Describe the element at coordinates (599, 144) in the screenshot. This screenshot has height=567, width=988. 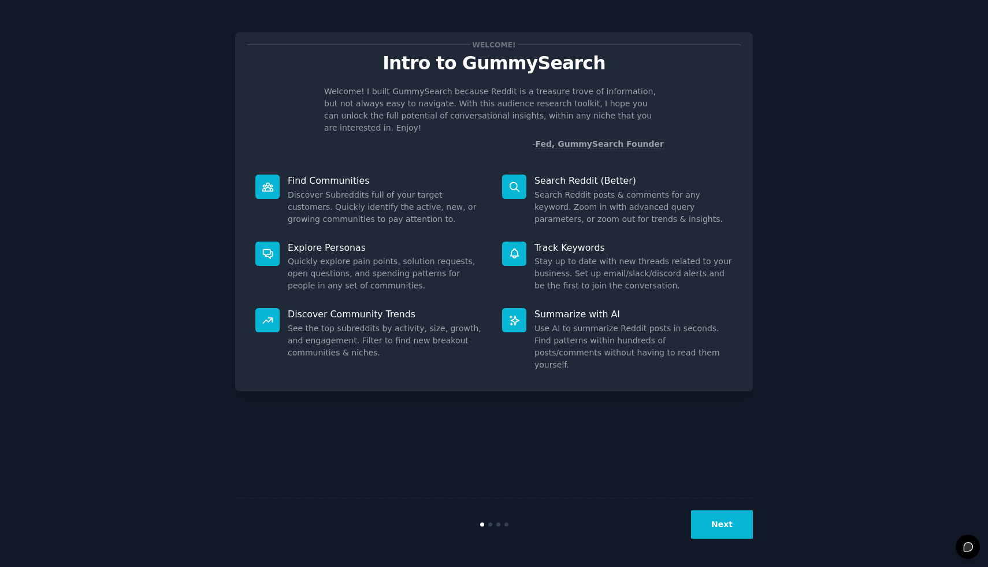
I see `a: Fed, GummySearch Founder` at that location.